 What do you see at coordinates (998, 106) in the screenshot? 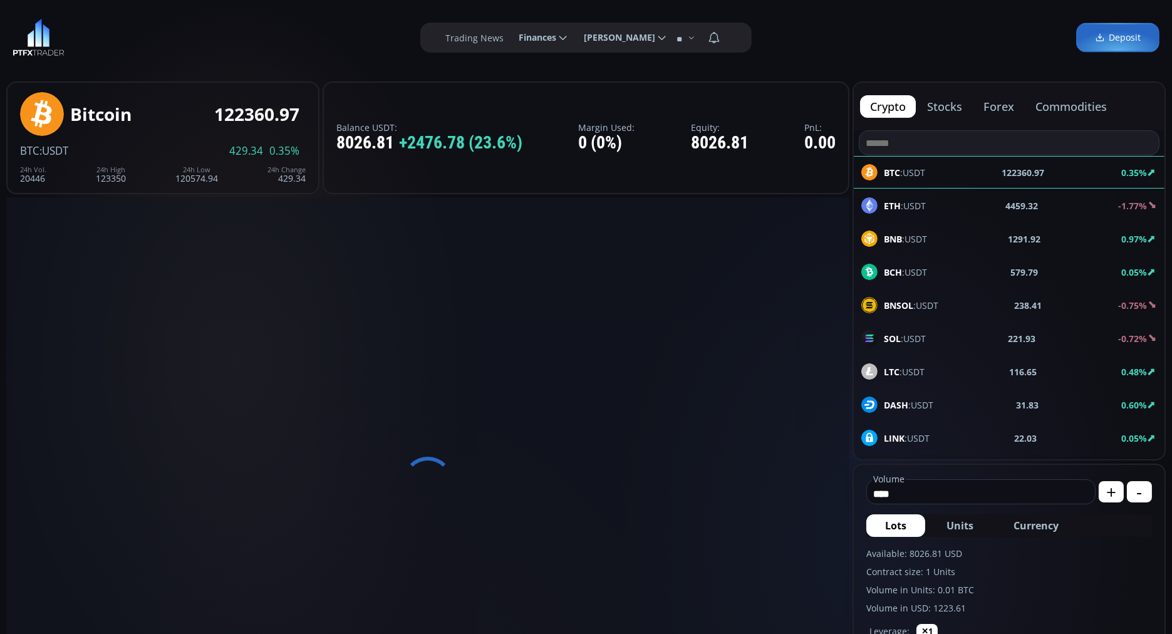
I see `button: forex` at bounding box center [998, 106].